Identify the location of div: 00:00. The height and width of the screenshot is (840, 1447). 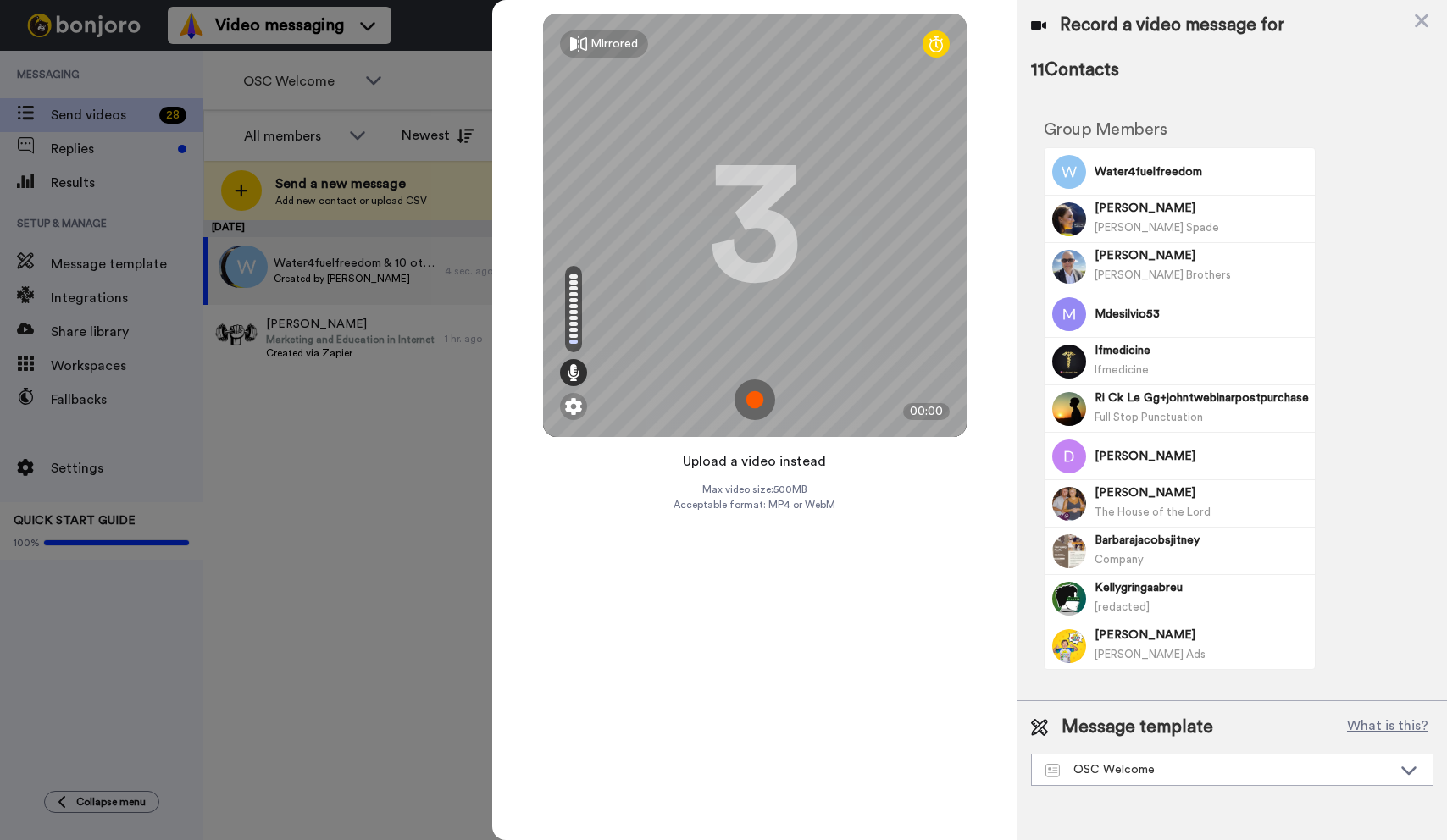
(926, 412).